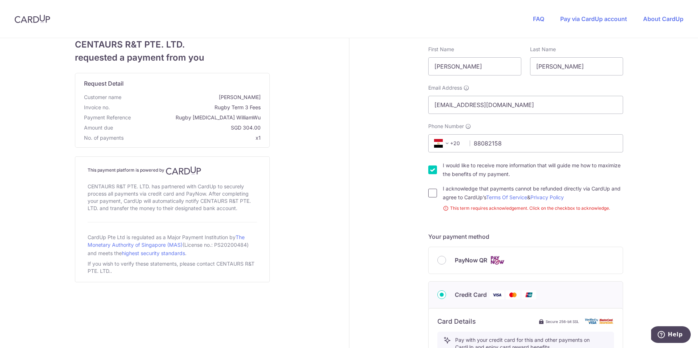  What do you see at coordinates (172, 45) in the screenshot?
I see `span: CENTAURS R&T PTE. LTD.` at bounding box center [172, 45].